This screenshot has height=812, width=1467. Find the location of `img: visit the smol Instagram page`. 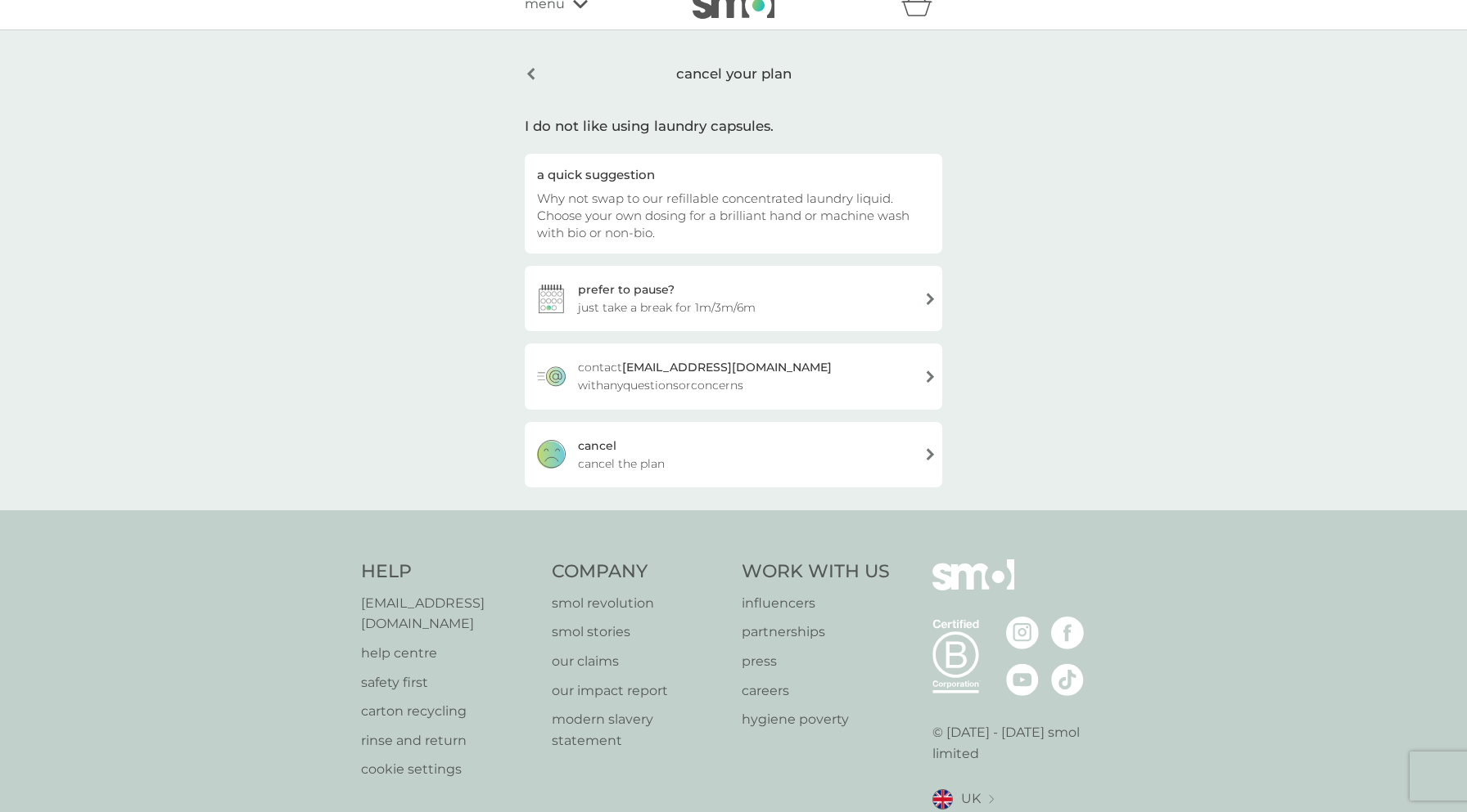

img: visit the smol Instagram page is located at coordinates (1022, 633).